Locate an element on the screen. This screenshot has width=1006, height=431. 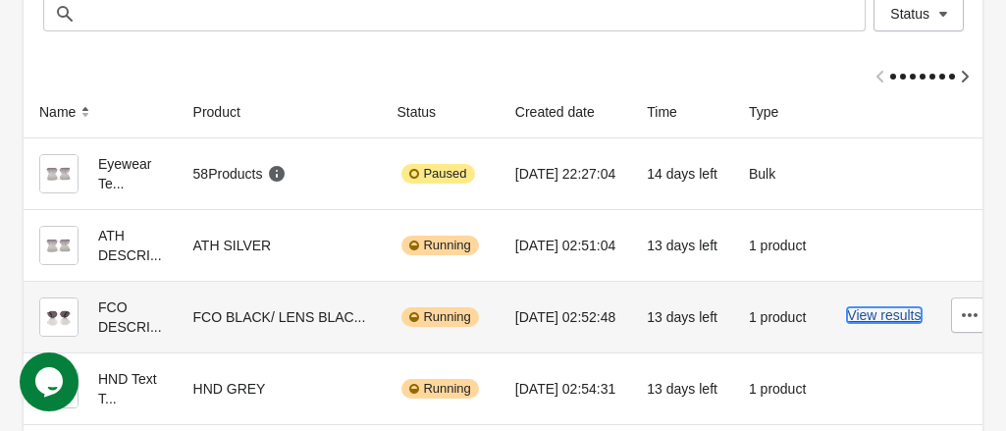
div: FCO BLACK/ LENS BLAC... is located at coordinates (280, 317).